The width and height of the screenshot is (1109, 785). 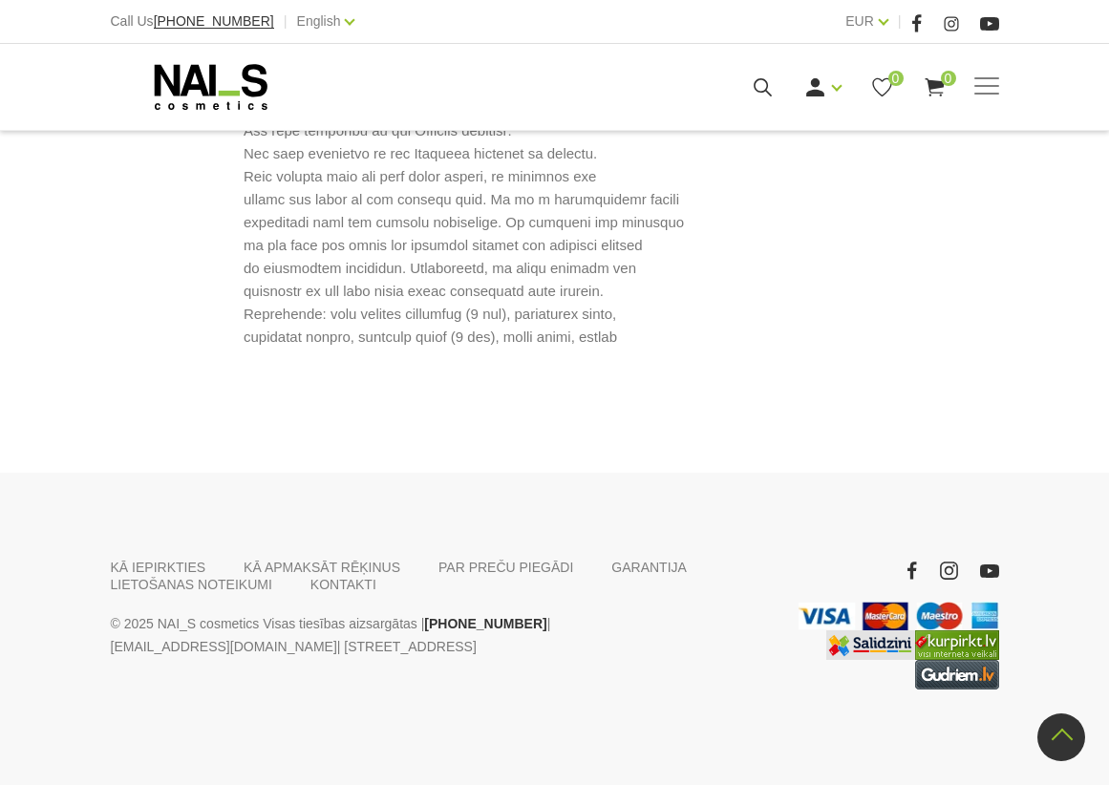 What do you see at coordinates (343, 584) in the screenshot?
I see `a: KONTAKTI` at bounding box center [343, 584].